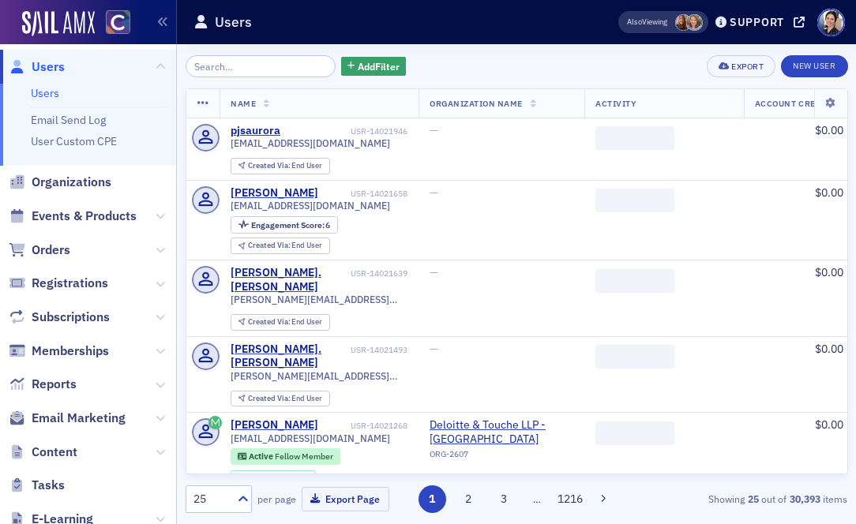 The image size is (856, 524). Describe the element at coordinates (67, 419) in the screenshot. I see `a: Email Marketing` at that location.